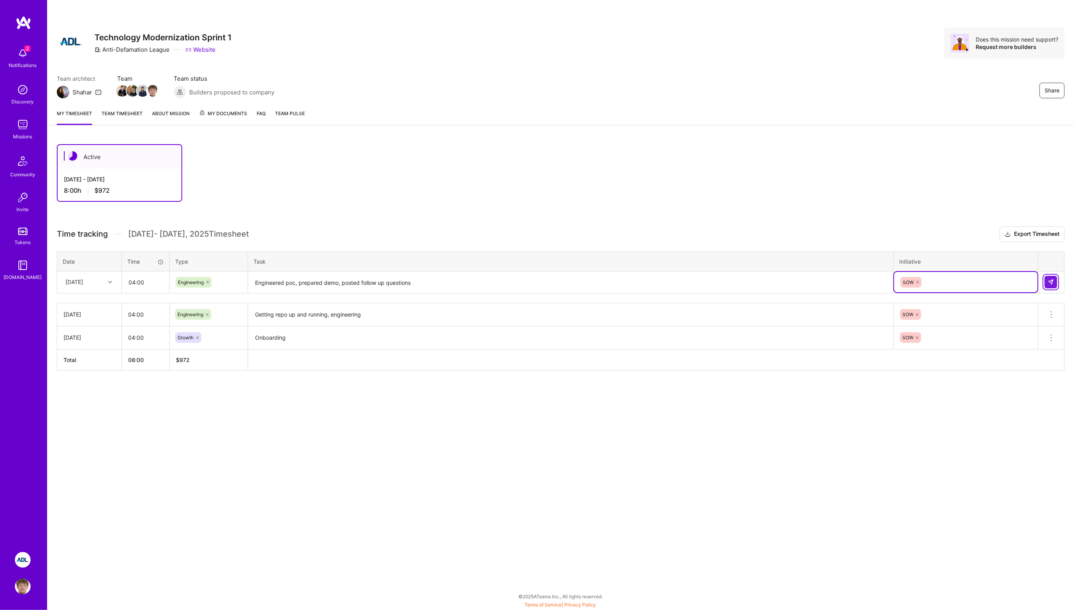 The image size is (1074, 610). What do you see at coordinates (1051, 282) in the screenshot?
I see `img: Submit` at bounding box center [1051, 282].